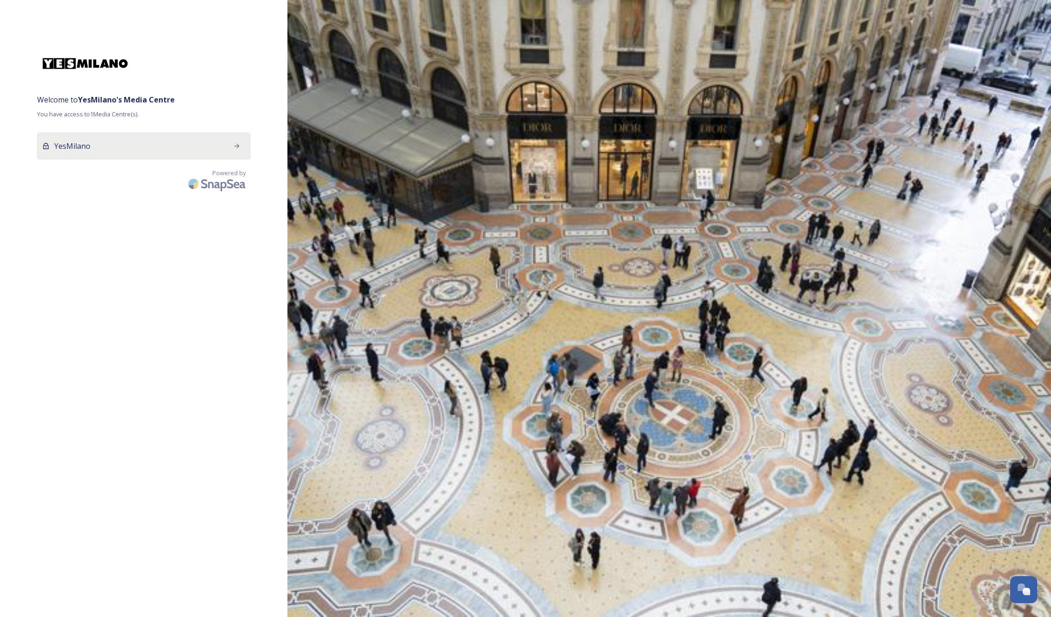 The height and width of the screenshot is (617, 1051). I want to click on img: yesmi.jpg, so click(83, 63).